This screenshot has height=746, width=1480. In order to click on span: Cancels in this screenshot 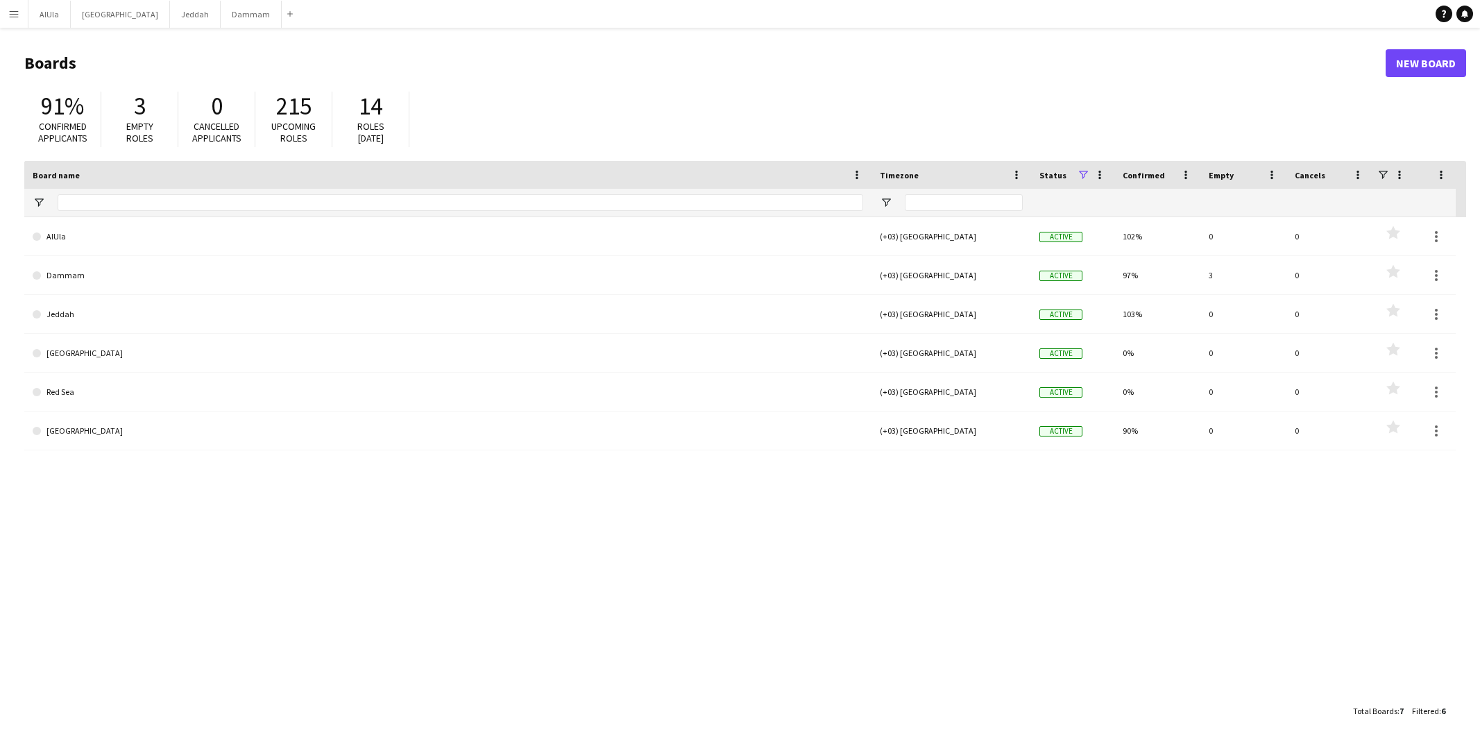, I will do `click(1310, 175)`.